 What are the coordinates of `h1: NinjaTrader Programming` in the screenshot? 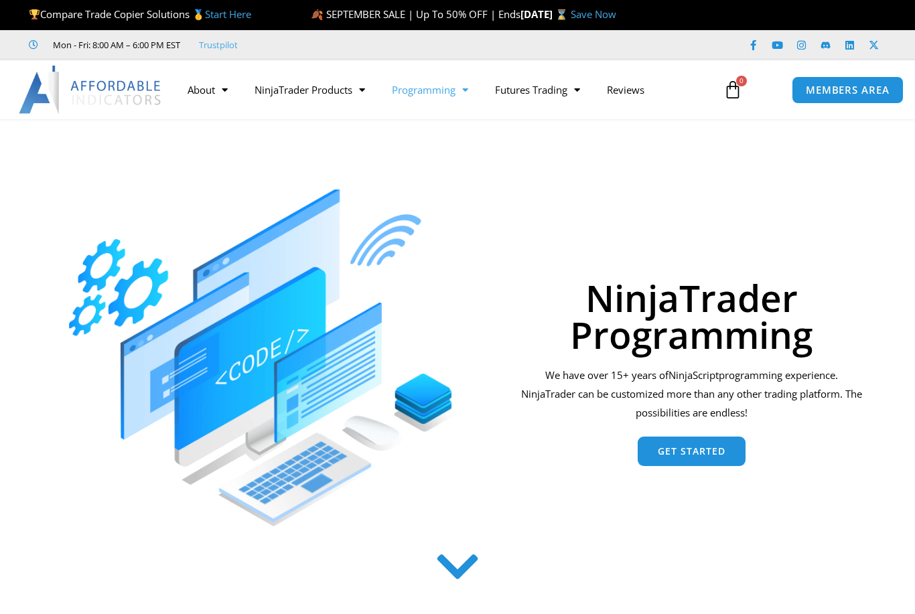 It's located at (691, 316).